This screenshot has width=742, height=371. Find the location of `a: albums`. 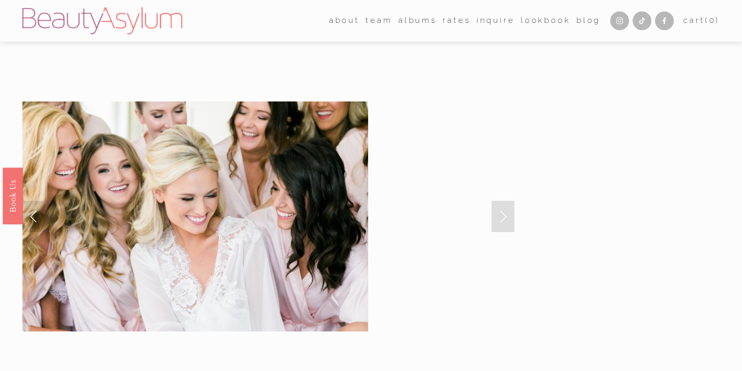

a: albums is located at coordinates (418, 21).